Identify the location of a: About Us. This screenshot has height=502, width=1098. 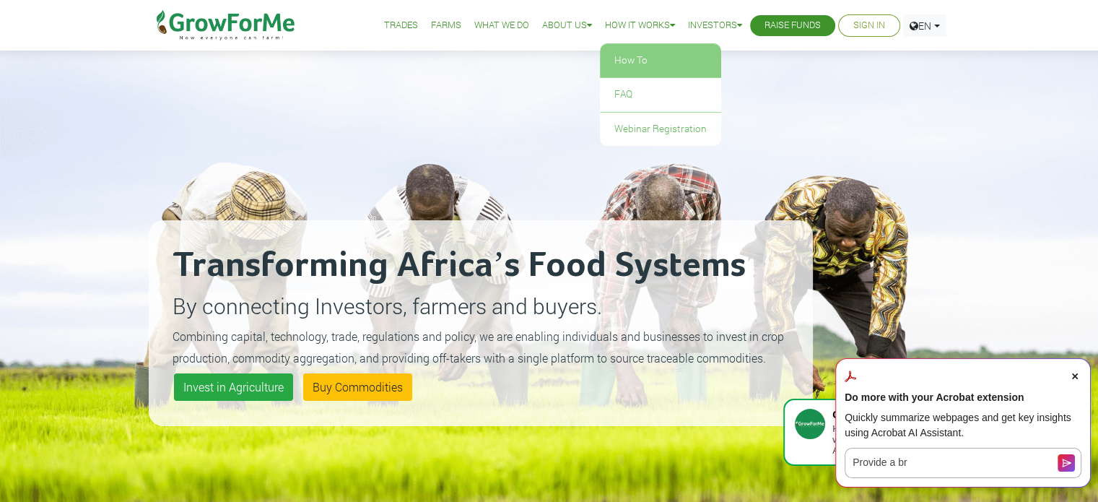
(567, 25).